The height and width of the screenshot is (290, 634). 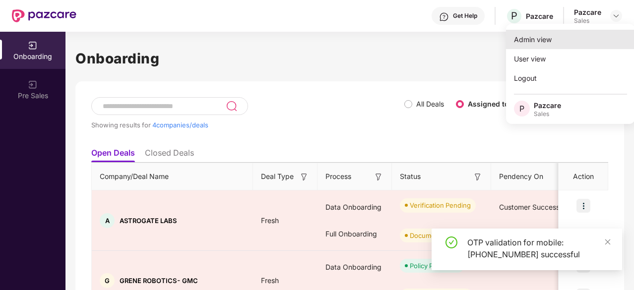 I want to click on div: G, so click(x=107, y=281).